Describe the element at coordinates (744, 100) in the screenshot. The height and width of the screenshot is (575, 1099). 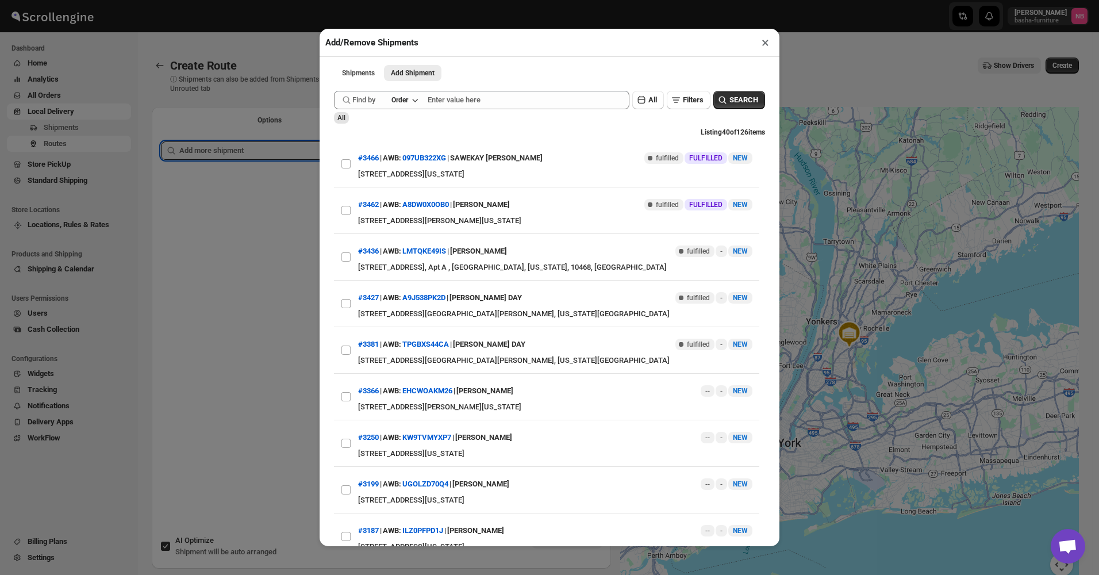
I see `span: SEARCH` at that location.